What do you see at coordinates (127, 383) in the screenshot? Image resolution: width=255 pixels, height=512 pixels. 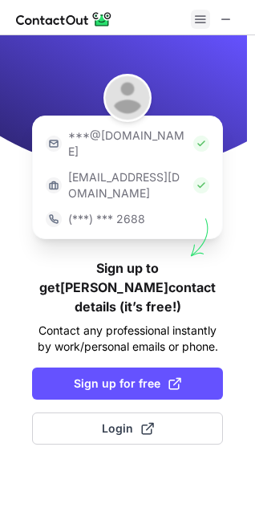 I see `button: Sign up for free` at bounding box center [127, 383].